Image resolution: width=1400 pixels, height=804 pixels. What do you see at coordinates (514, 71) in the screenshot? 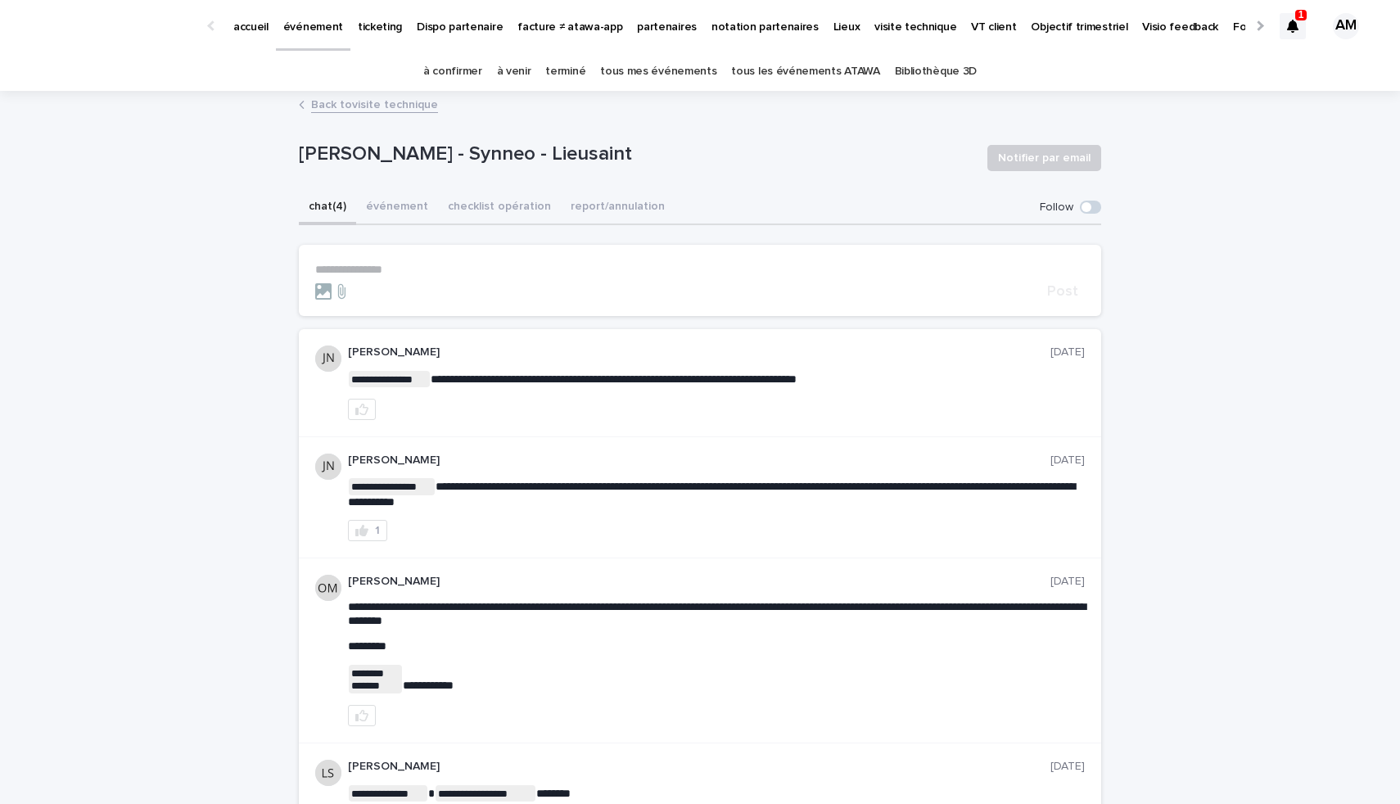
I see `a: à venir` at bounding box center [514, 71].